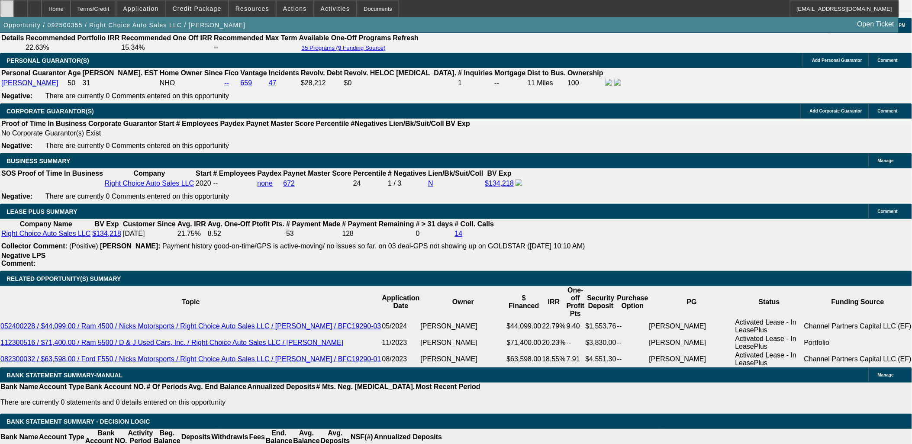 This screenshot has width=912, height=444. Describe the element at coordinates (74, 73) in the screenshot. I see `b: Age` at that location.